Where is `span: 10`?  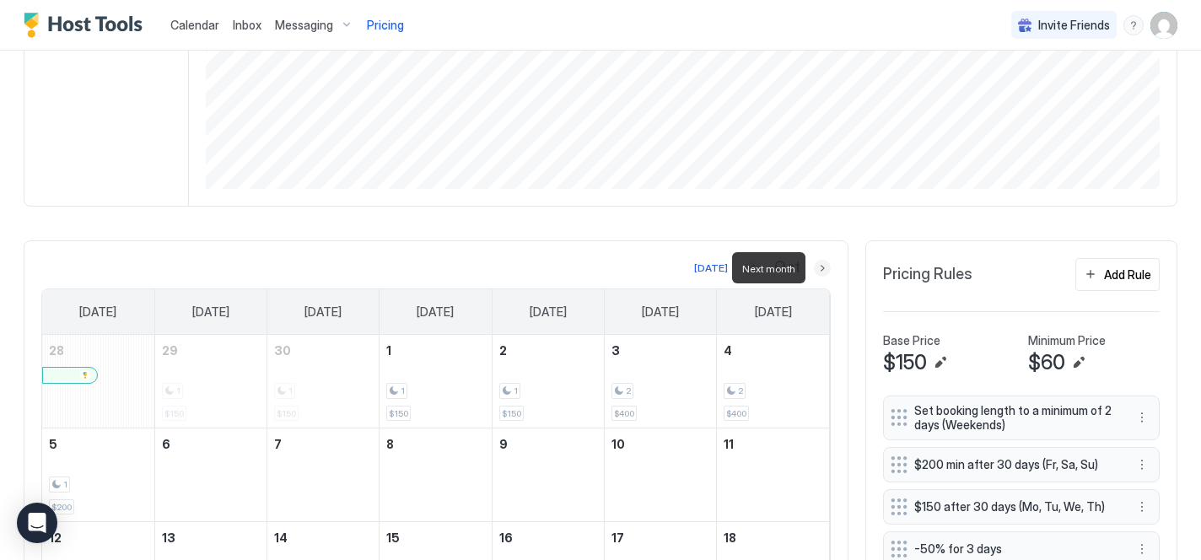
span: 10 is located at coordinates (618, 444).